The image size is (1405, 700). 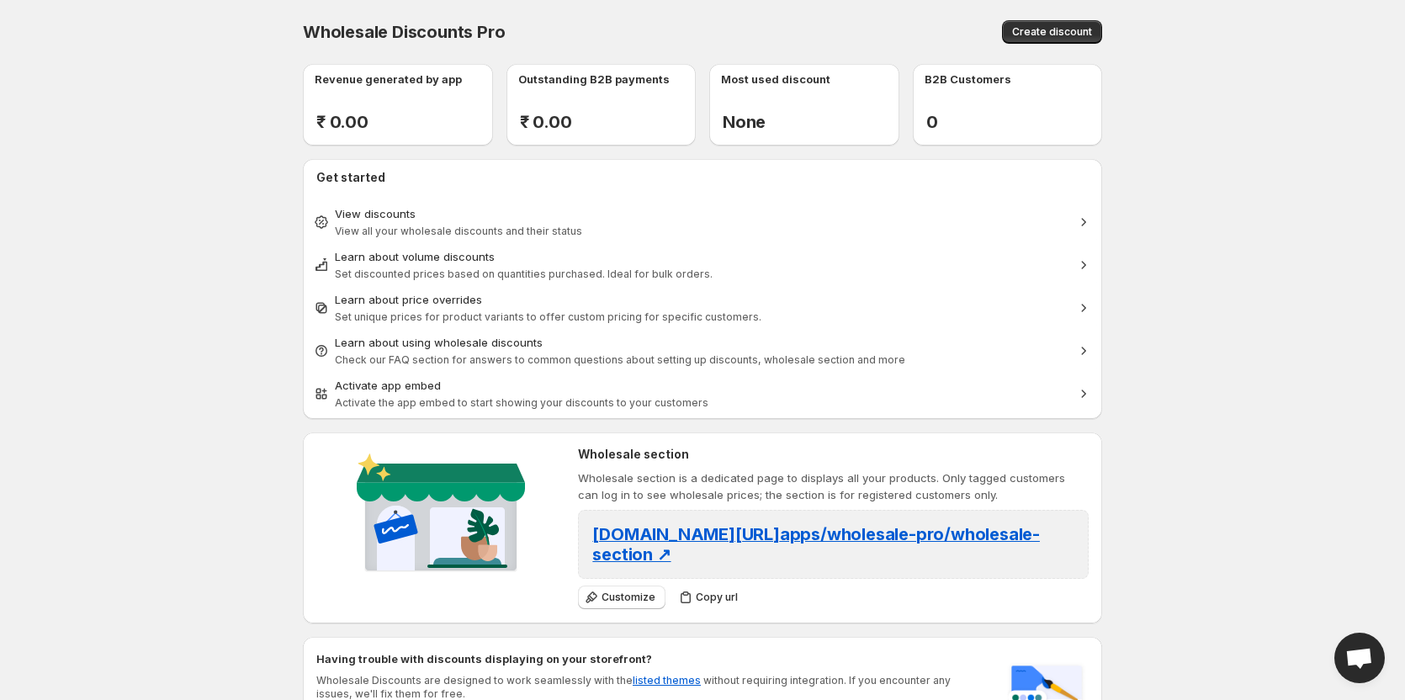 What do you see at coordinates (1052, 32) in the screenshot?
I see `button: Create discount` at bounding box center [1052, 32].